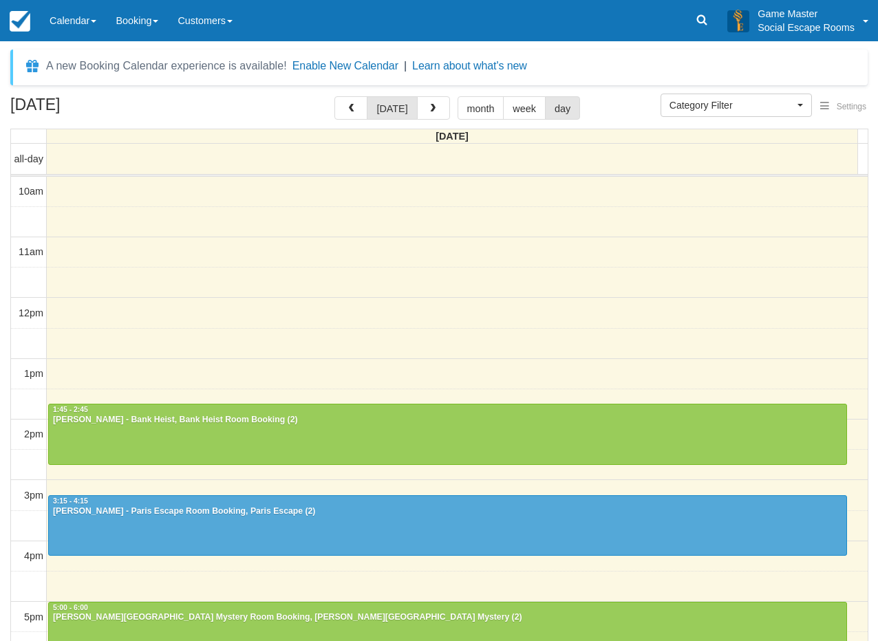 The image size is (878, 641). I want to click on span: 1pm, so click(34, 374).